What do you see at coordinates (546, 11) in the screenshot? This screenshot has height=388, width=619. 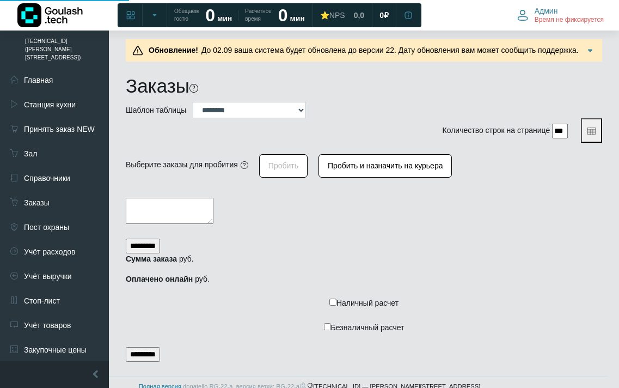 I see `span: Админ` at bounding box center [546, 11].